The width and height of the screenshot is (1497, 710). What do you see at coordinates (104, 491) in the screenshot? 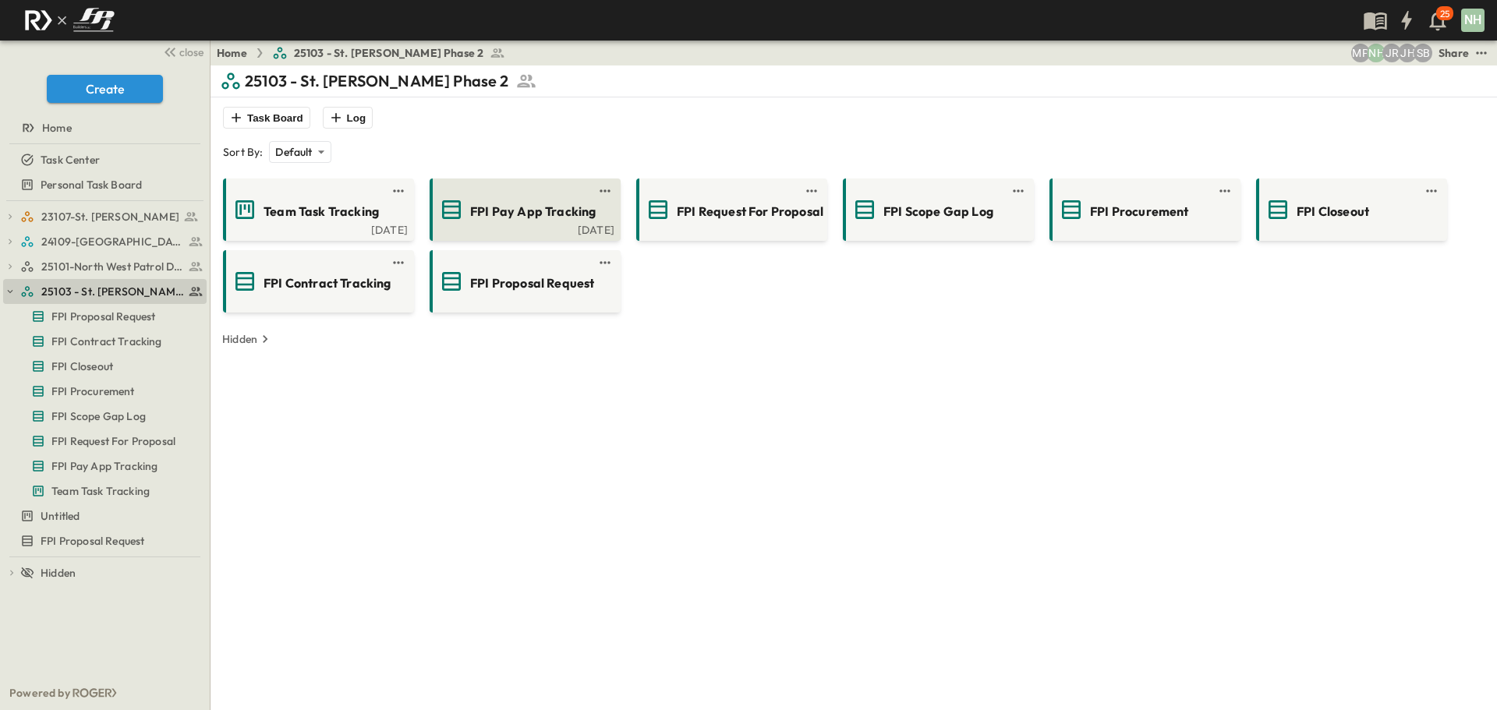
I see `div: Team Task Trackingtest` at bounding box center [104, 491].